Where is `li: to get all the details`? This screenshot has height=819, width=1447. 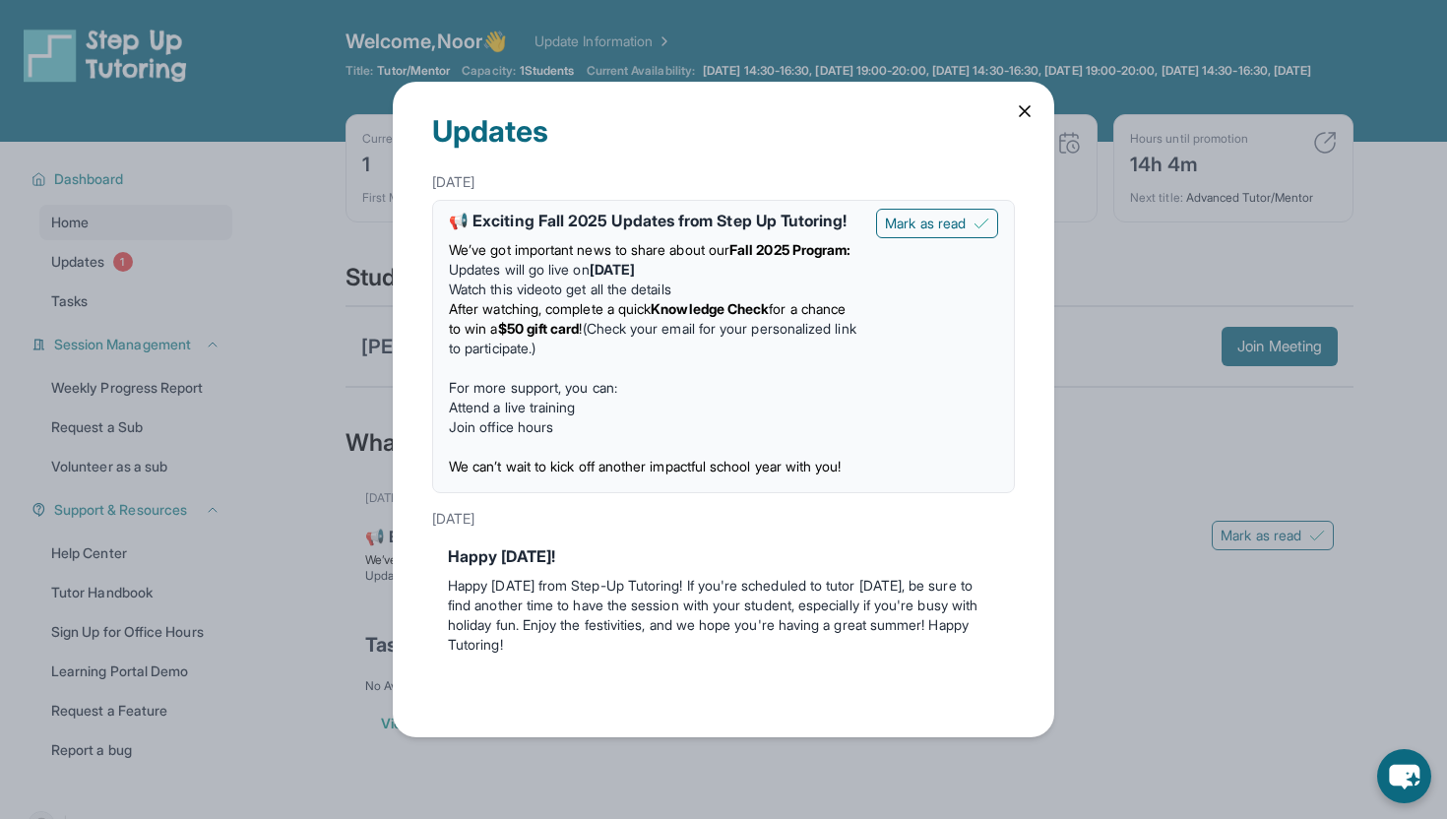 li: to get all the details is located at coordinates (655, 289).